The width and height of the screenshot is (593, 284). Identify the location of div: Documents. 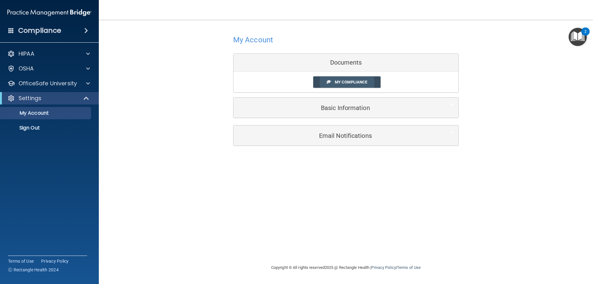
(346, 63).